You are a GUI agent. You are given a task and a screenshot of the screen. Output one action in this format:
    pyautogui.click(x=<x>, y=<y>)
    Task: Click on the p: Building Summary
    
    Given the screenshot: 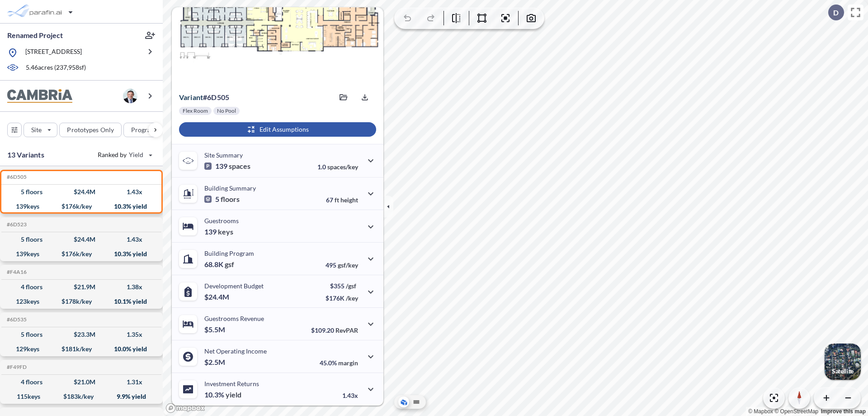 What is the action you would take?
    pyautogui.click(x=230, y=188)
    